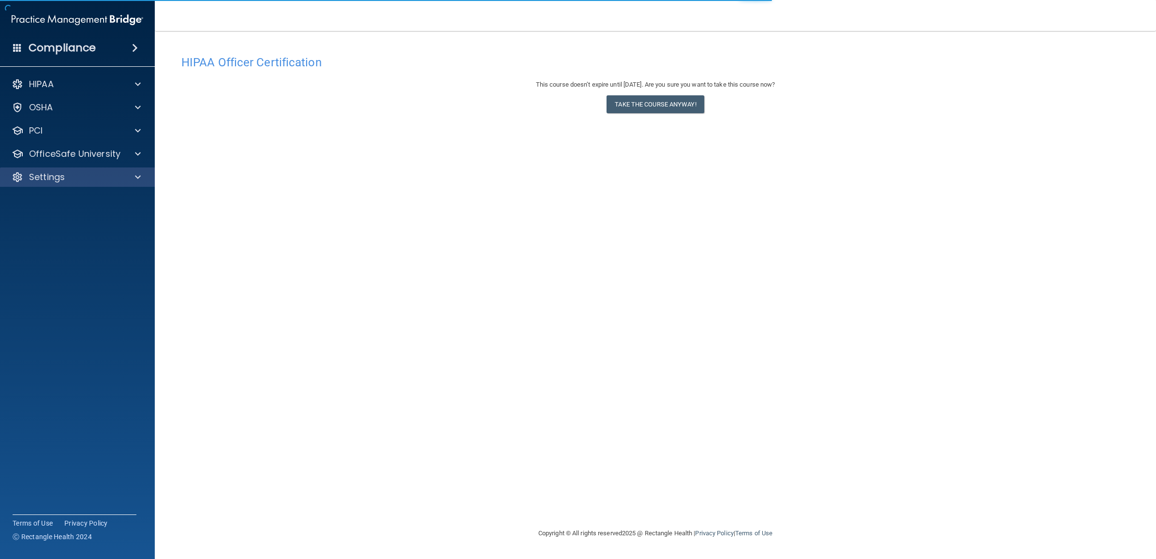  I want to click on div: Copyright © All rights reserved 2025 @ Rectangle Health | |, so click(655, 533).